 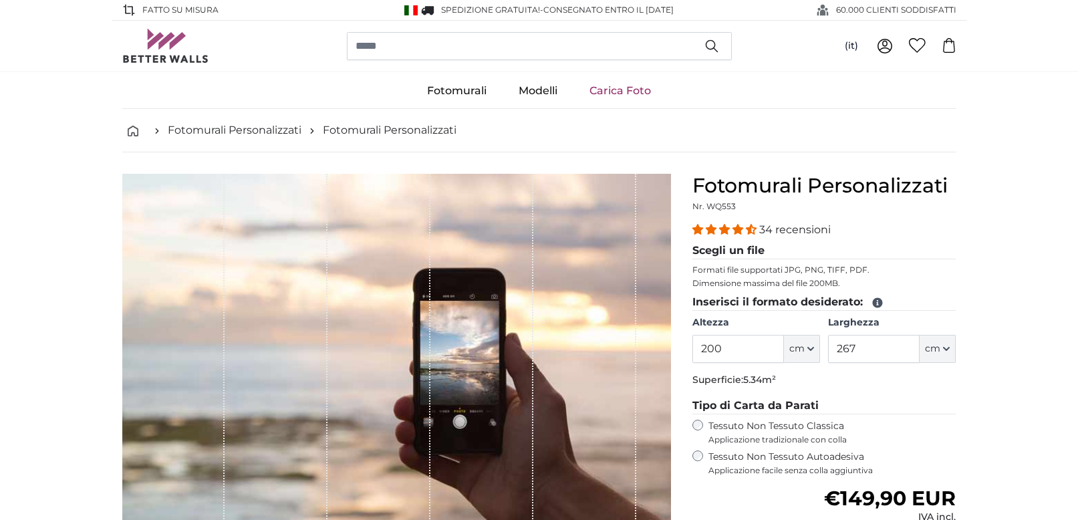 What do you see at coordinates (794, 229) in the screenshot?
I see `span: 34 recensioni` at bounding box center [794, 229].